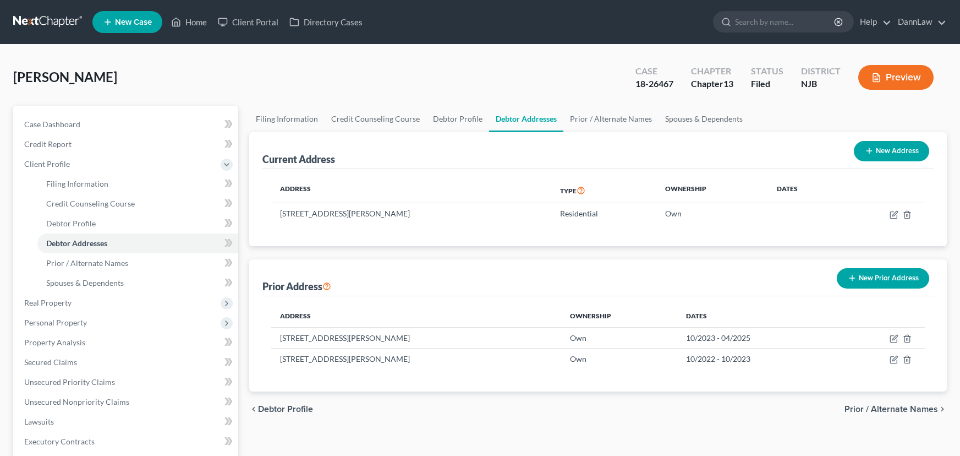  Describe the element at coordinates (127, 422) in the screenshot. I see `a: Lawsuits` at that location.